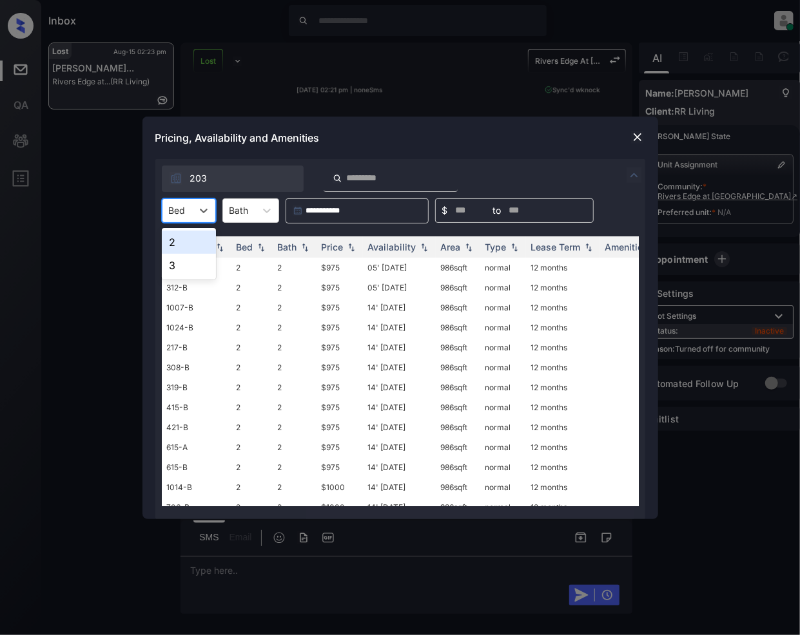 Image resolution: width=800 pixels, height=635 pixels. What do you see at coordinates (400, 138) in the screenshot?
I see `div: Pricing, Availability and Amenities` at bounding box center [400, 138].